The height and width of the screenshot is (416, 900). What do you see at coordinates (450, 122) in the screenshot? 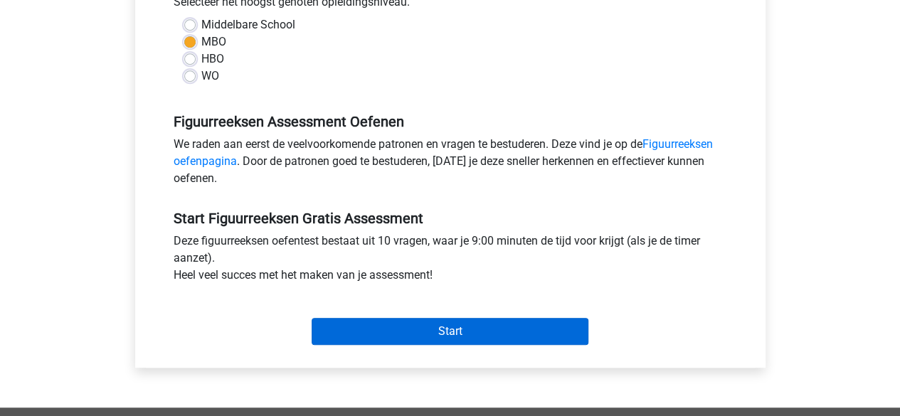
I see `h5: Figuurreeksen Assessment Oefenen` at bounding box center [450, 122].